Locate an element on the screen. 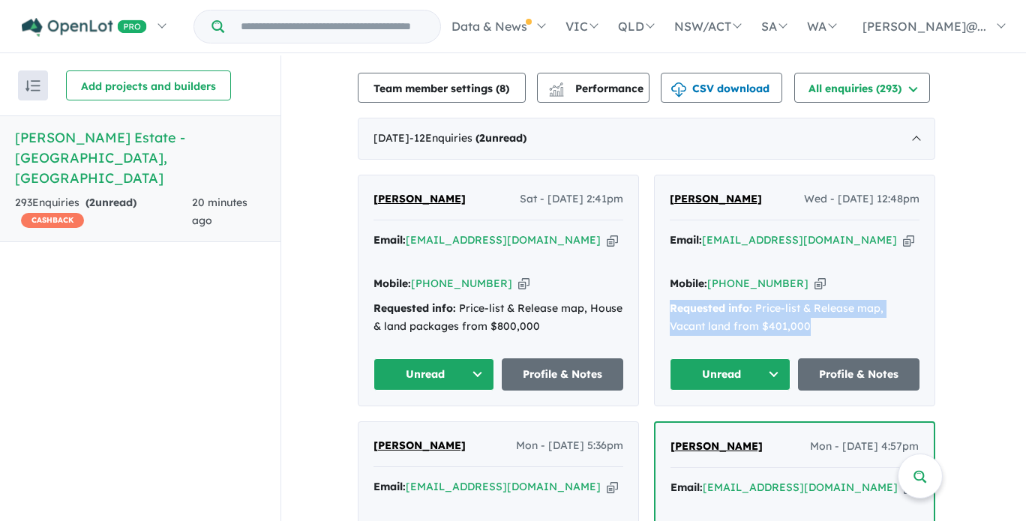  span: Performance is located at coordinates (597, 89).